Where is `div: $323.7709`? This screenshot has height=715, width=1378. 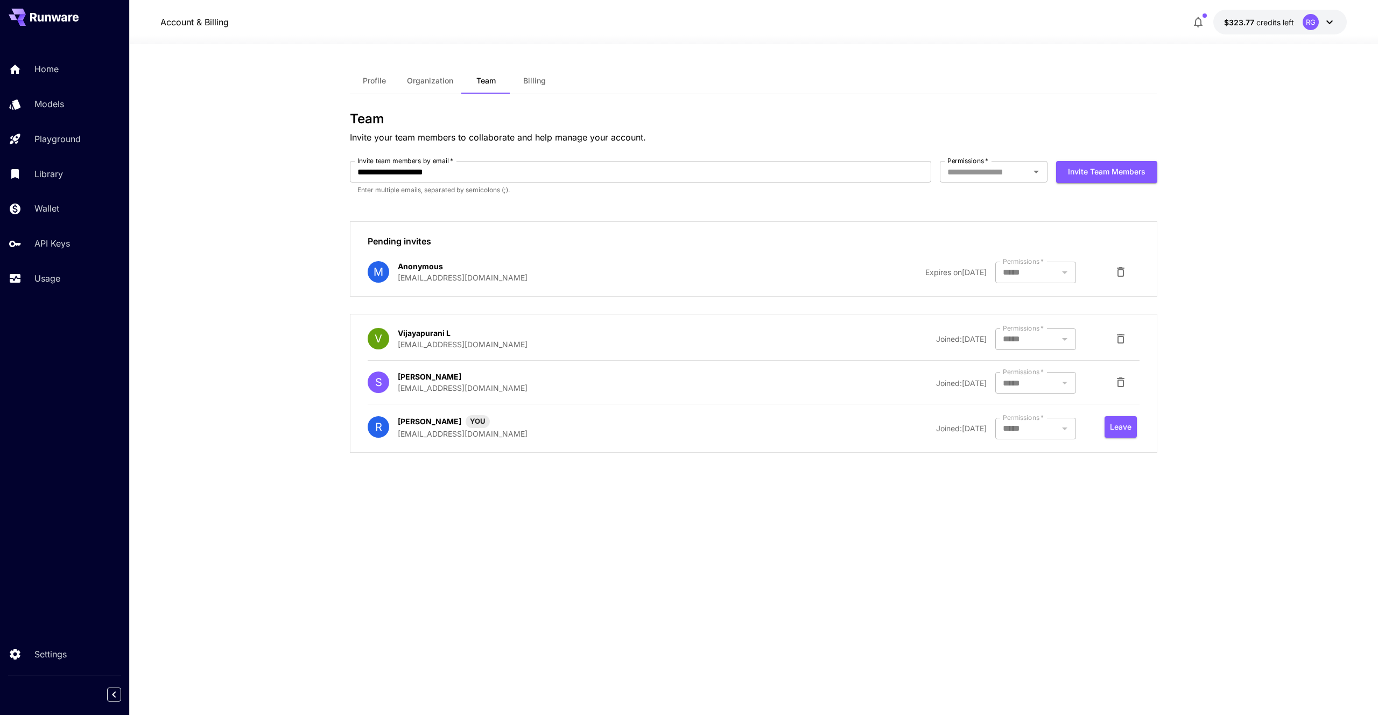 div: $323.7709 is located at coordinates (1259, 22).